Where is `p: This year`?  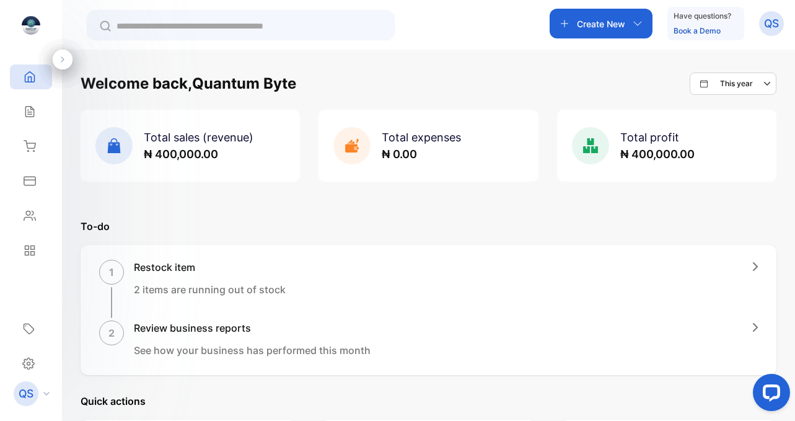
p: This year is located at coordinates (736, 84).